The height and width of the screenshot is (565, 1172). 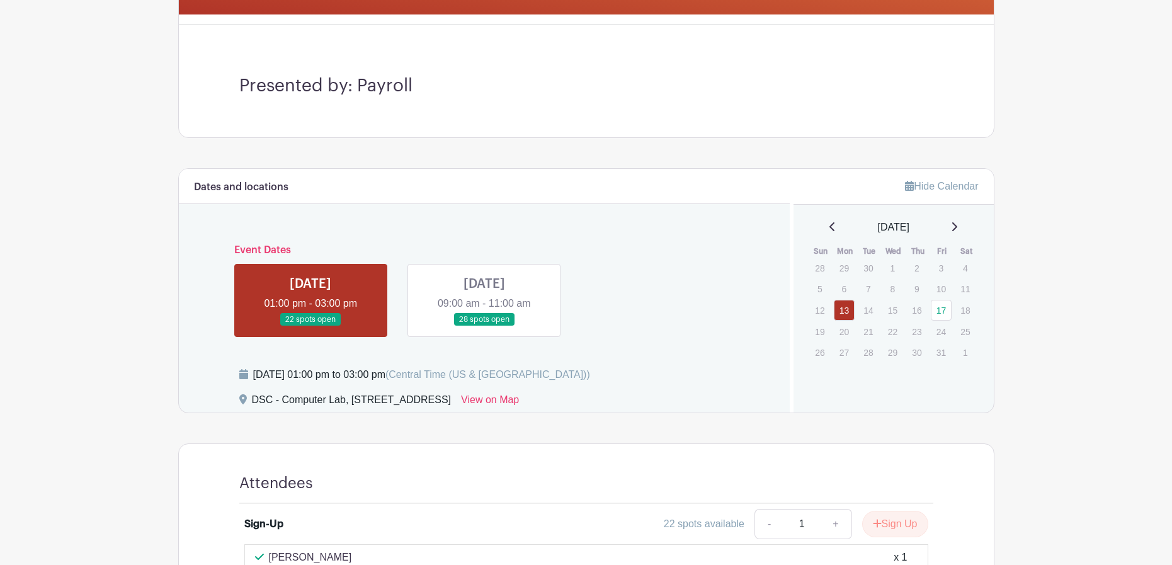 I want to click on p: 11, so click(x=965, y=288).